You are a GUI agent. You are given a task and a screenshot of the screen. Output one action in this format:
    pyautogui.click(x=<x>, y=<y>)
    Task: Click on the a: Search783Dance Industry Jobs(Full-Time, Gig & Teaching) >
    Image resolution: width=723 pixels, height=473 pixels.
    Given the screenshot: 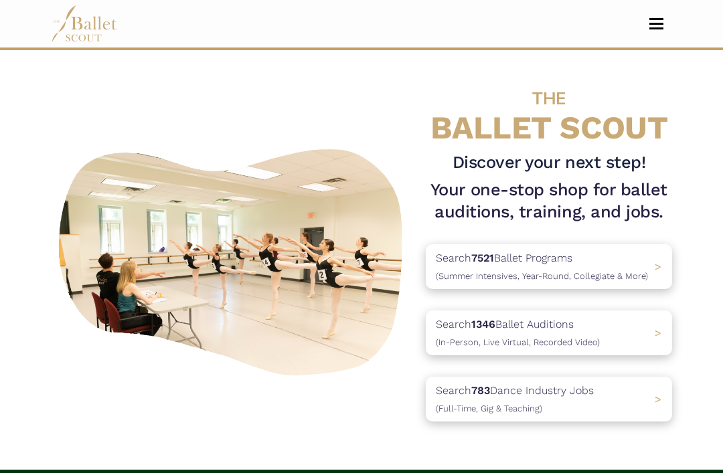 What is the action you would take?
    pyautogui.click(x=549, y=399)
    